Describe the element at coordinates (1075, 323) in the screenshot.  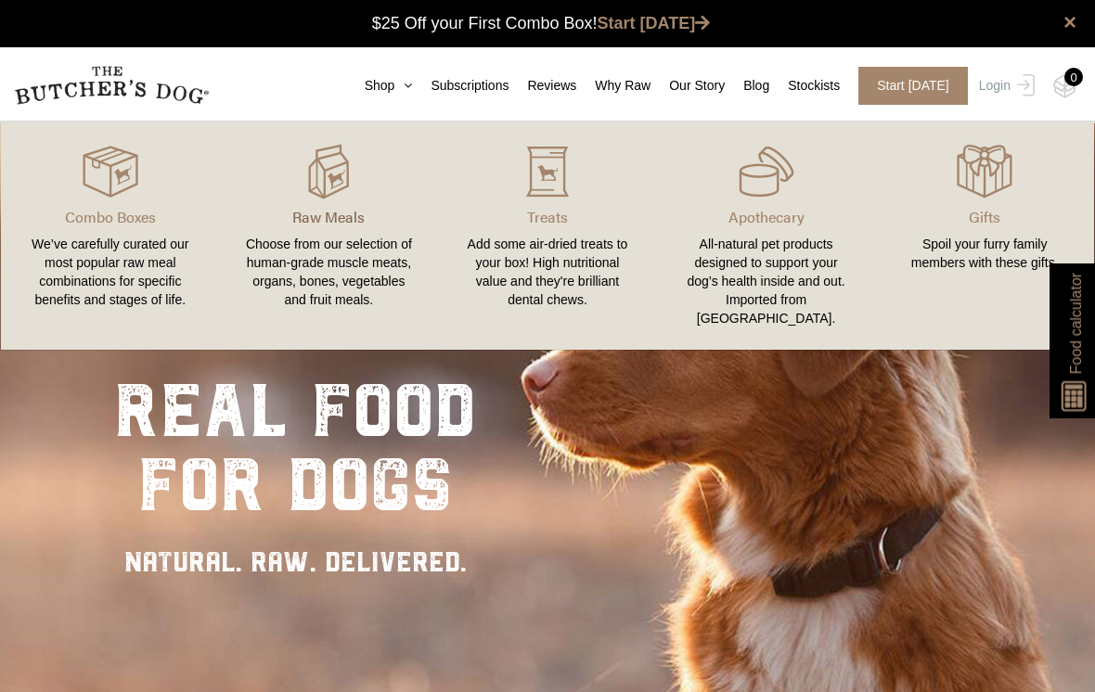
I see `span: Food calculator` at that location.